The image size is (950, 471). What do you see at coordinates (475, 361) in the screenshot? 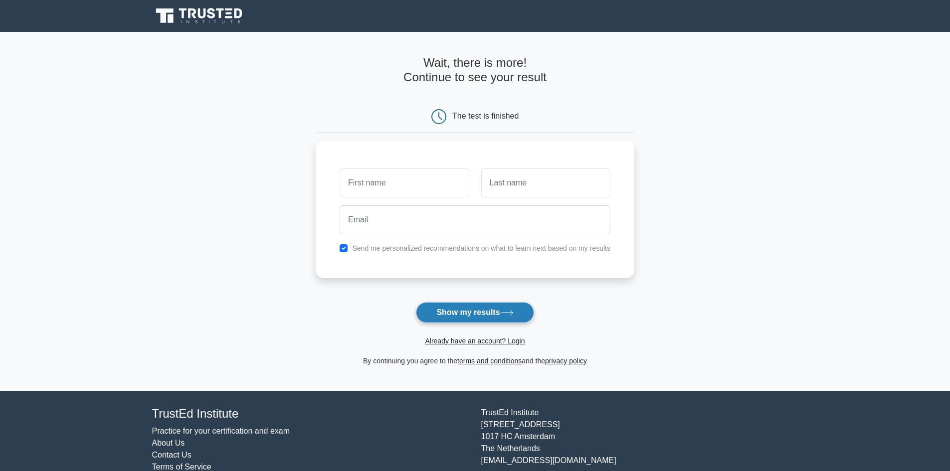
I see `div: By continuing you agree to the and the` at bounding box center [475, 361].